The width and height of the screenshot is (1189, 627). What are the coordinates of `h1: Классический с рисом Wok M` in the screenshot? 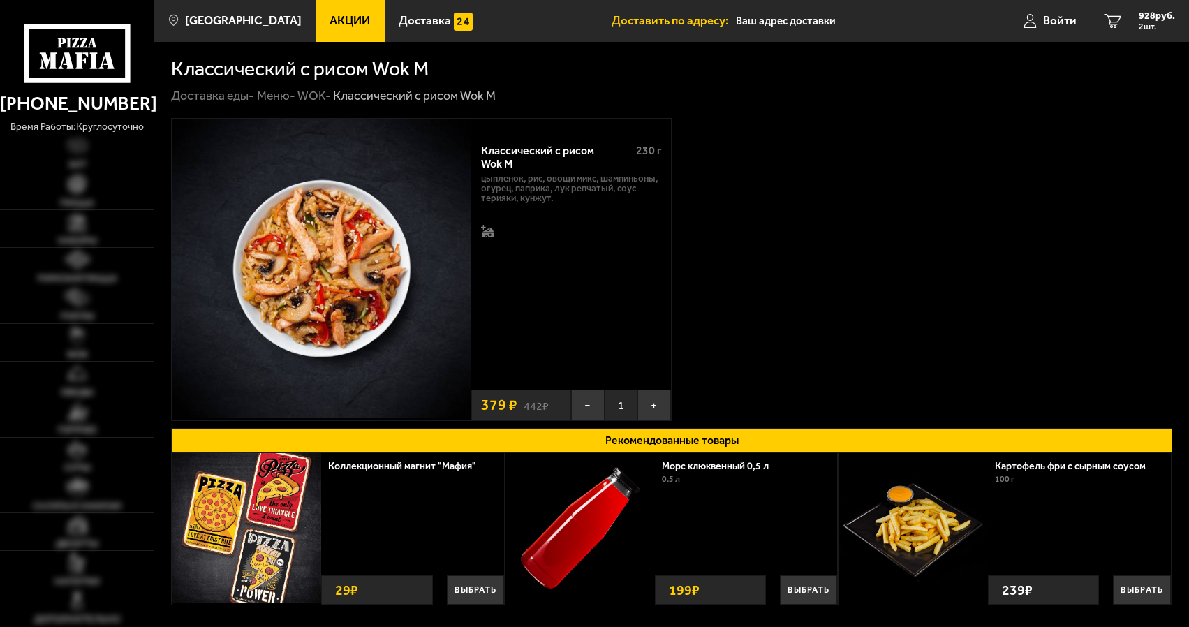 It's located at (299, 68).